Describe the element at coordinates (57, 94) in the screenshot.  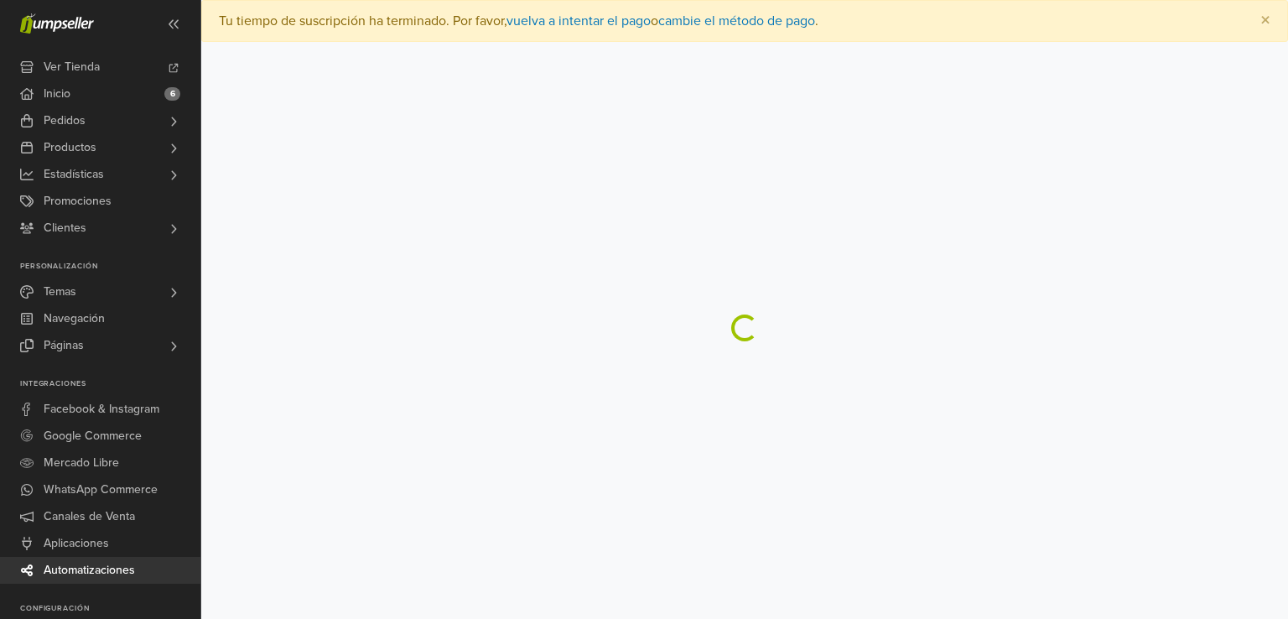
I see `span: Inicio` at that location.